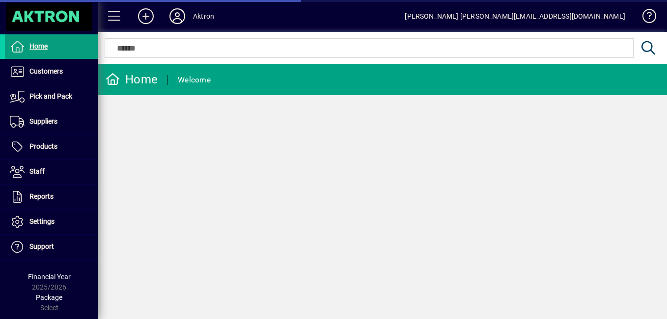  Describe the element at coordinates (52, 97) in the screenshot. I see `a: Pick and Pack` at that location.